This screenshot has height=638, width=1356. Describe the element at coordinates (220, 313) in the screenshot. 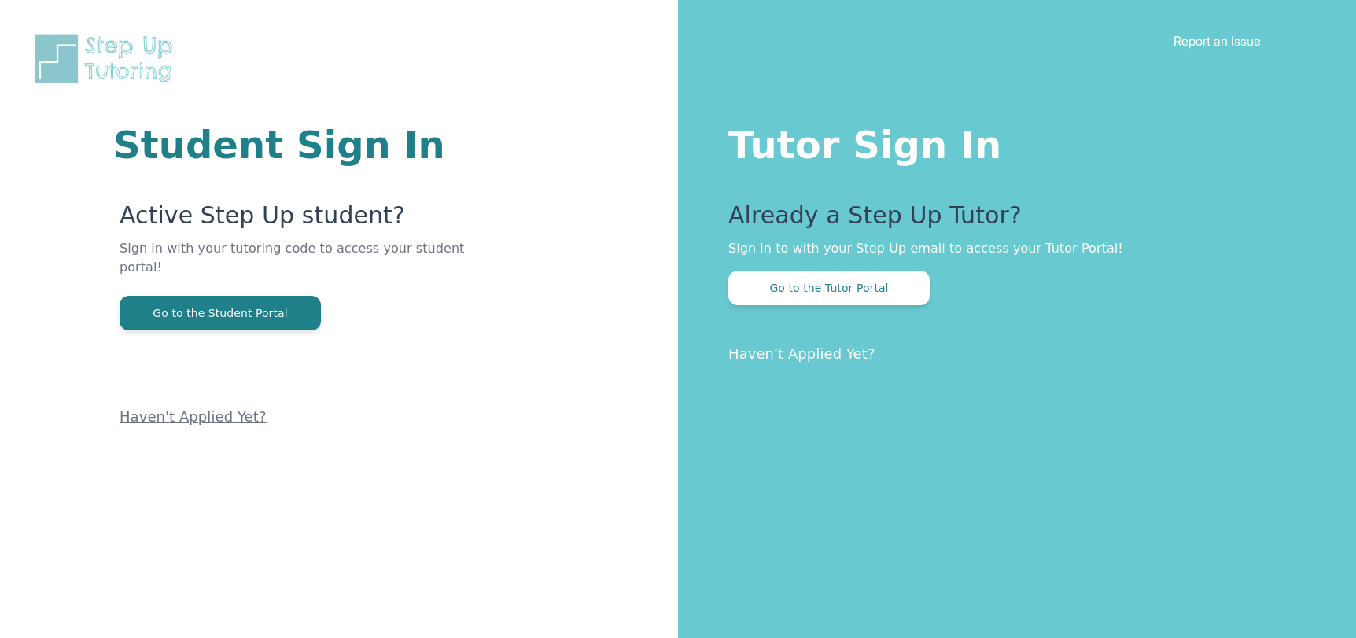

I see `button: Go to the Student Portal` at that location.